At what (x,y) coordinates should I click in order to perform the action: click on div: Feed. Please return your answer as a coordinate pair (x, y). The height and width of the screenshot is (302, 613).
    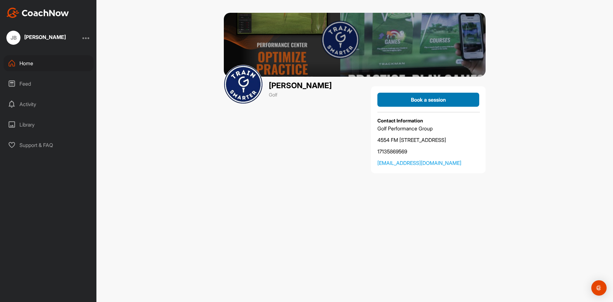
    Looking at the image, I should click on (49, 84).